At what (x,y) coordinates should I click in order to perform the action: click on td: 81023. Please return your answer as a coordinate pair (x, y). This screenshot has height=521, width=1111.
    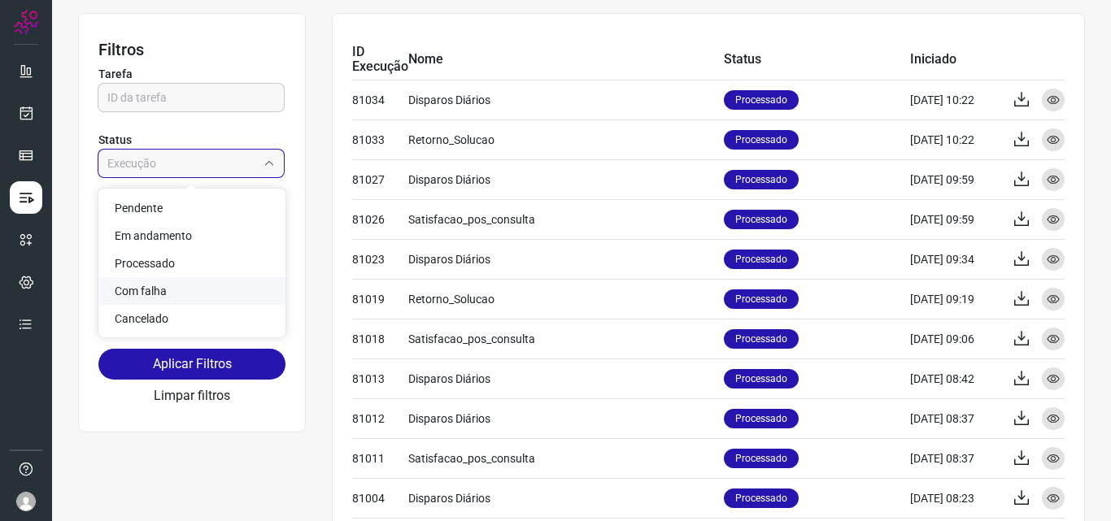
    Looking at the image, I should click on (380, 259).